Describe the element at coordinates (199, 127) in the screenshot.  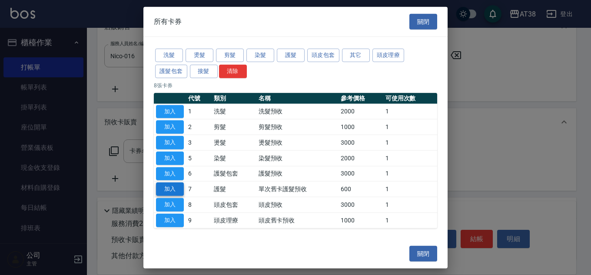
I see `td: 2` at that location.